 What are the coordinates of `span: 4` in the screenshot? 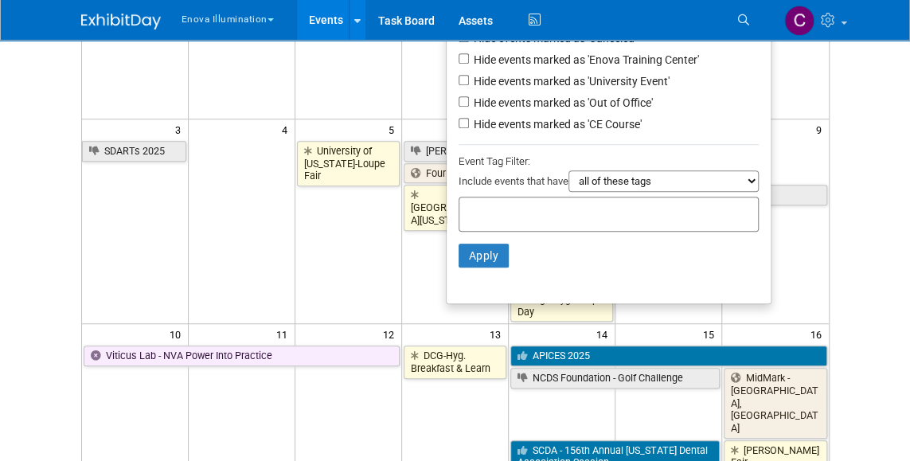 It's located at (287, 129).